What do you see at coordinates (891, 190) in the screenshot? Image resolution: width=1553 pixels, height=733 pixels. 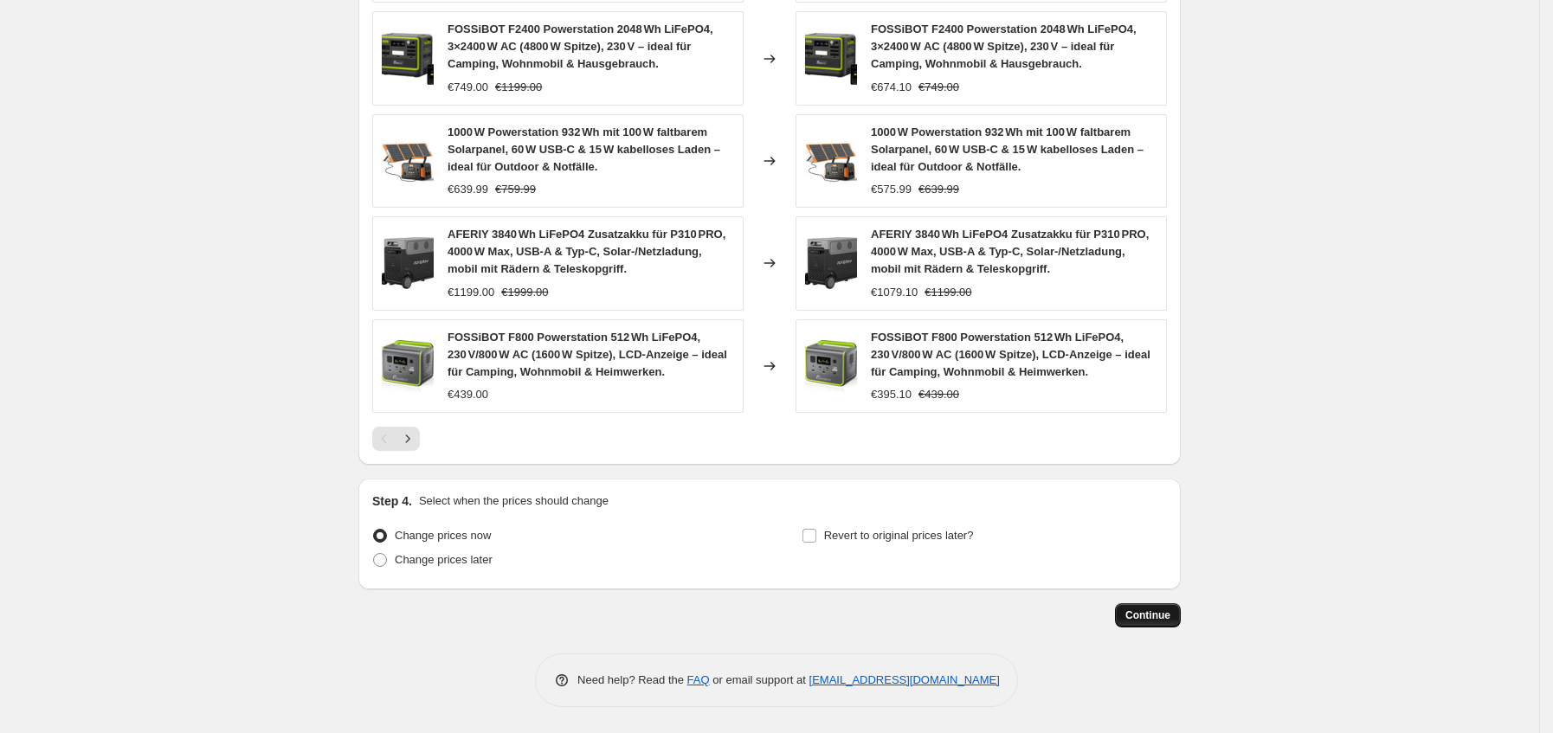 I see `div: €575.99` at bounding box center [891, 190].